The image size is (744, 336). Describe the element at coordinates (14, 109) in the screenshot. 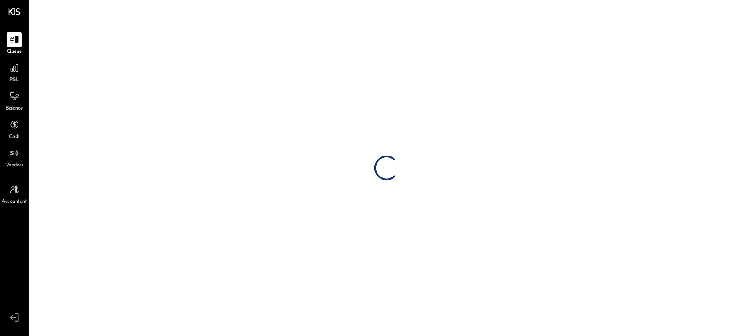

I see `span: Balance` at that location.